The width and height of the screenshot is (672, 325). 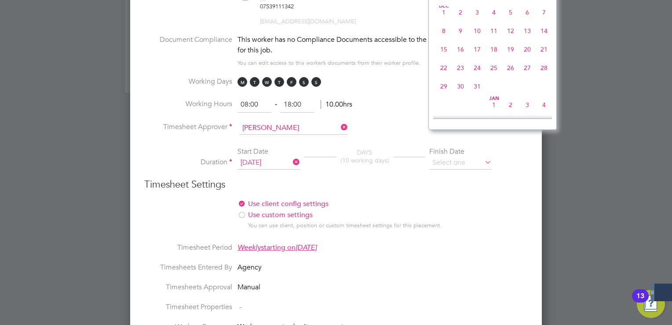 I want to click on label: Working Days, so click(x=188, y=81).